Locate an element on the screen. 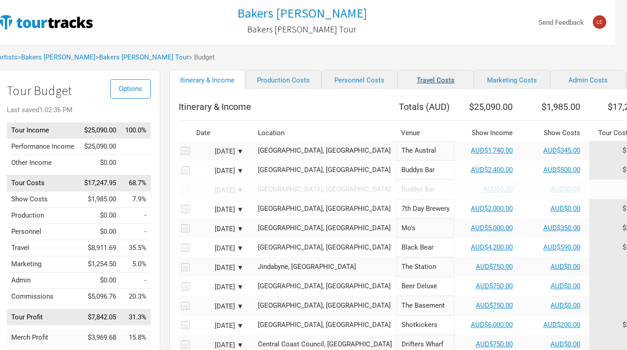 The width and height of the screenshot is (627, 350). a: AUD$200.00 is located at coordinates (562, 324).